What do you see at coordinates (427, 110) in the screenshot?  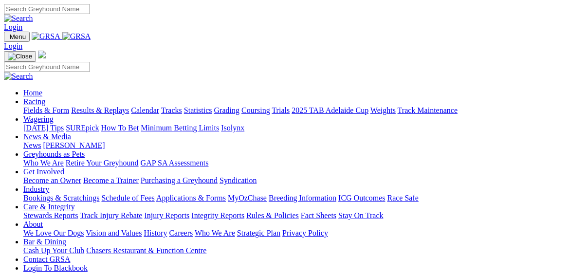 I see `a: Track Maintenance` at bounding box center [427, 110].